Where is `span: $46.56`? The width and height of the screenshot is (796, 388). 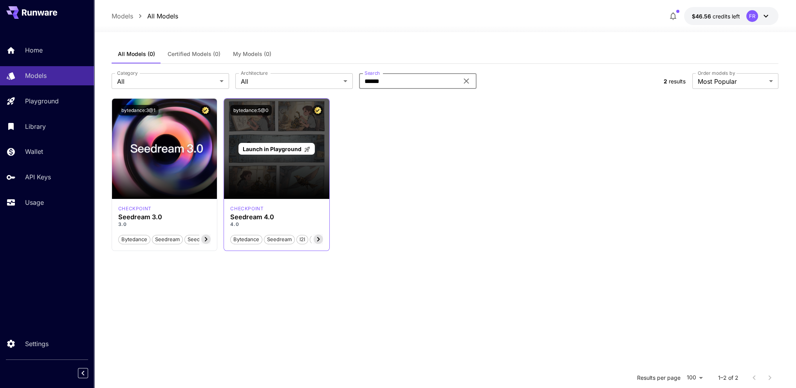
span: $46.56 is located at coordinates (702, 16).